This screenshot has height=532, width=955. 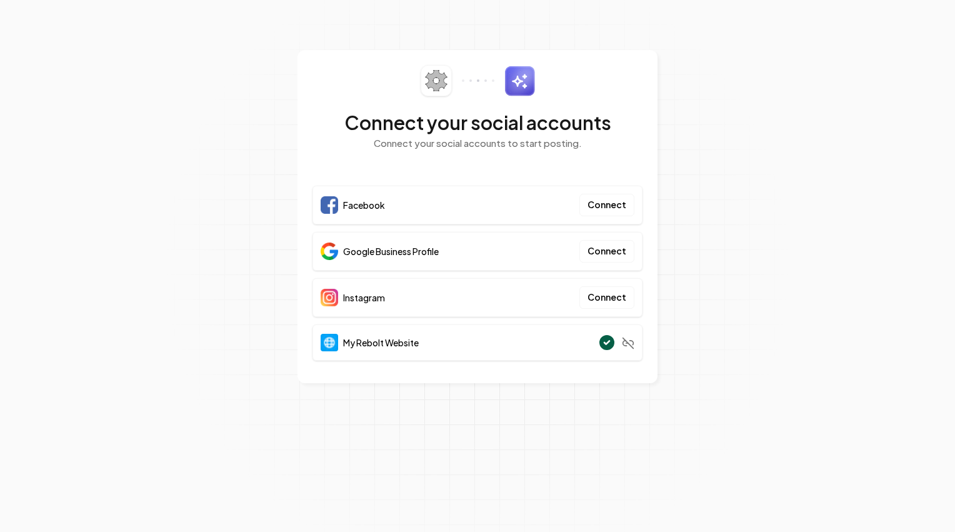 What do you see at coordinates (478, 81) in the screenshot?
I see `img: connector-dots.svg` at bounding box center [478, 81].